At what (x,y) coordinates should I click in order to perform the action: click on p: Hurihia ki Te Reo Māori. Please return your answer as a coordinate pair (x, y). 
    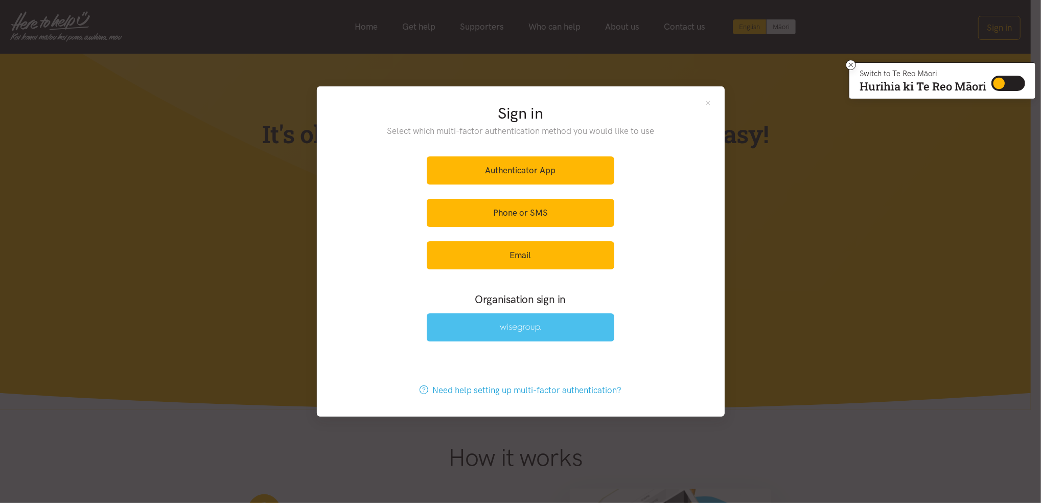
    Looking at the image, I should click on (923, 86).